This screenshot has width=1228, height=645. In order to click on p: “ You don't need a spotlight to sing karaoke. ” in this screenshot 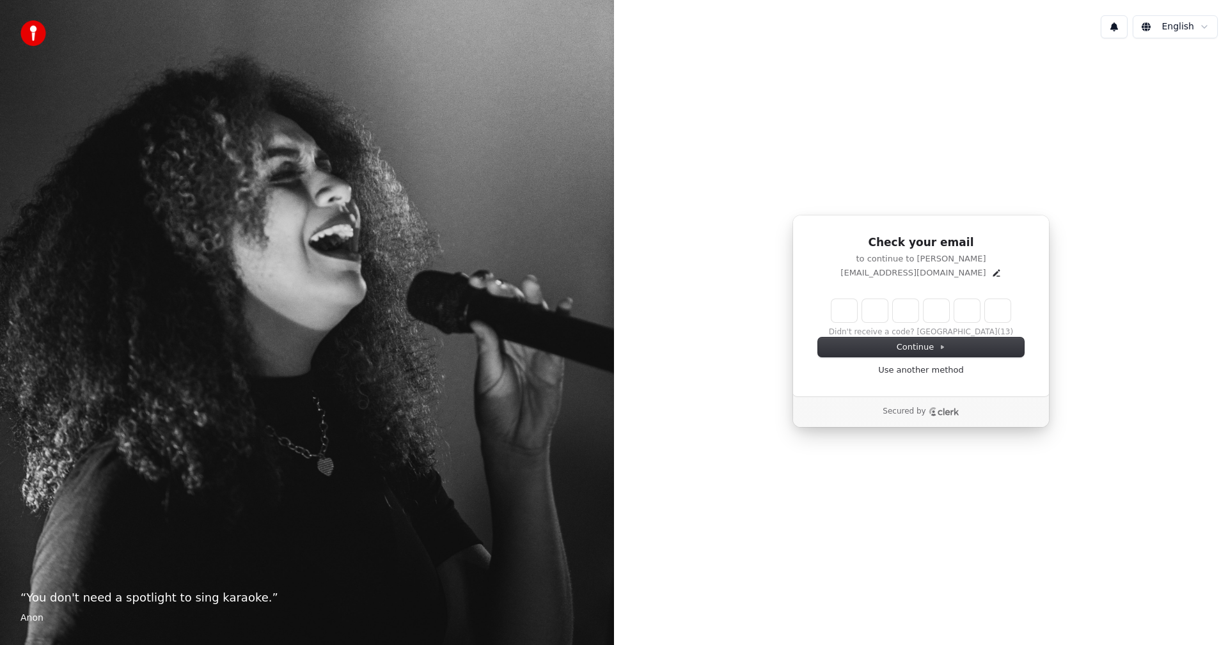, I will do `click(307, 598)`.